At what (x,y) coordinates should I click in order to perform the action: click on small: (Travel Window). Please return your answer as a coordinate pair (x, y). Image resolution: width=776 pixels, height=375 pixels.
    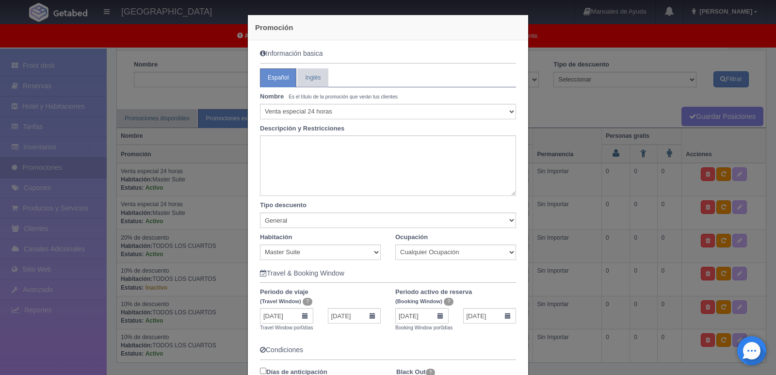
    Looking at the image, I should click on (280, 301).